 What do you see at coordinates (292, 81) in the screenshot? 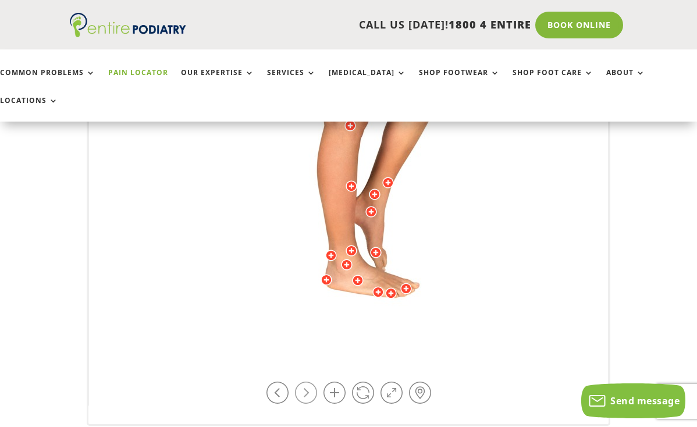
I see `a: Services` at bounding box center [292, 81].